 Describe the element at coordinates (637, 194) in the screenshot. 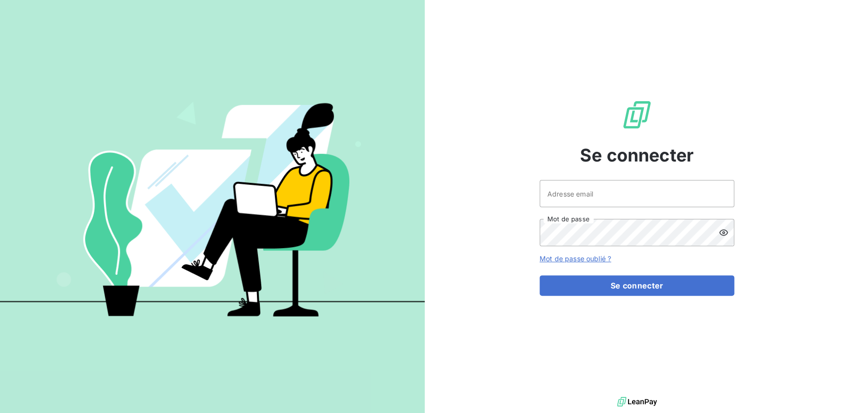

I see `input: placeholder` at that location.